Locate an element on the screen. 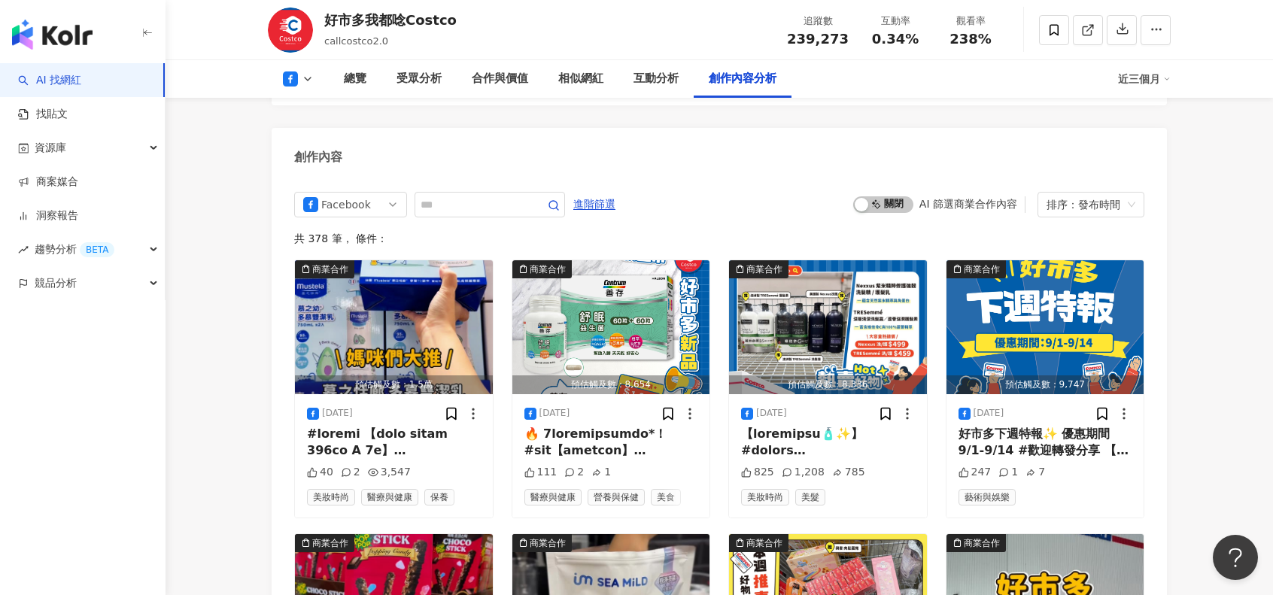 This screenshot has width=1273, height=595. div: 7 is located at coordinates (1035, 473).